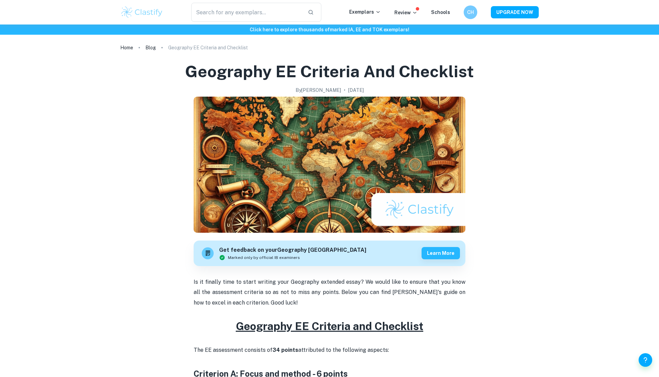  What do you see at coordinates (127, 48) in the screenshot?
I see `a: Home` at bounding box center [127, 48].